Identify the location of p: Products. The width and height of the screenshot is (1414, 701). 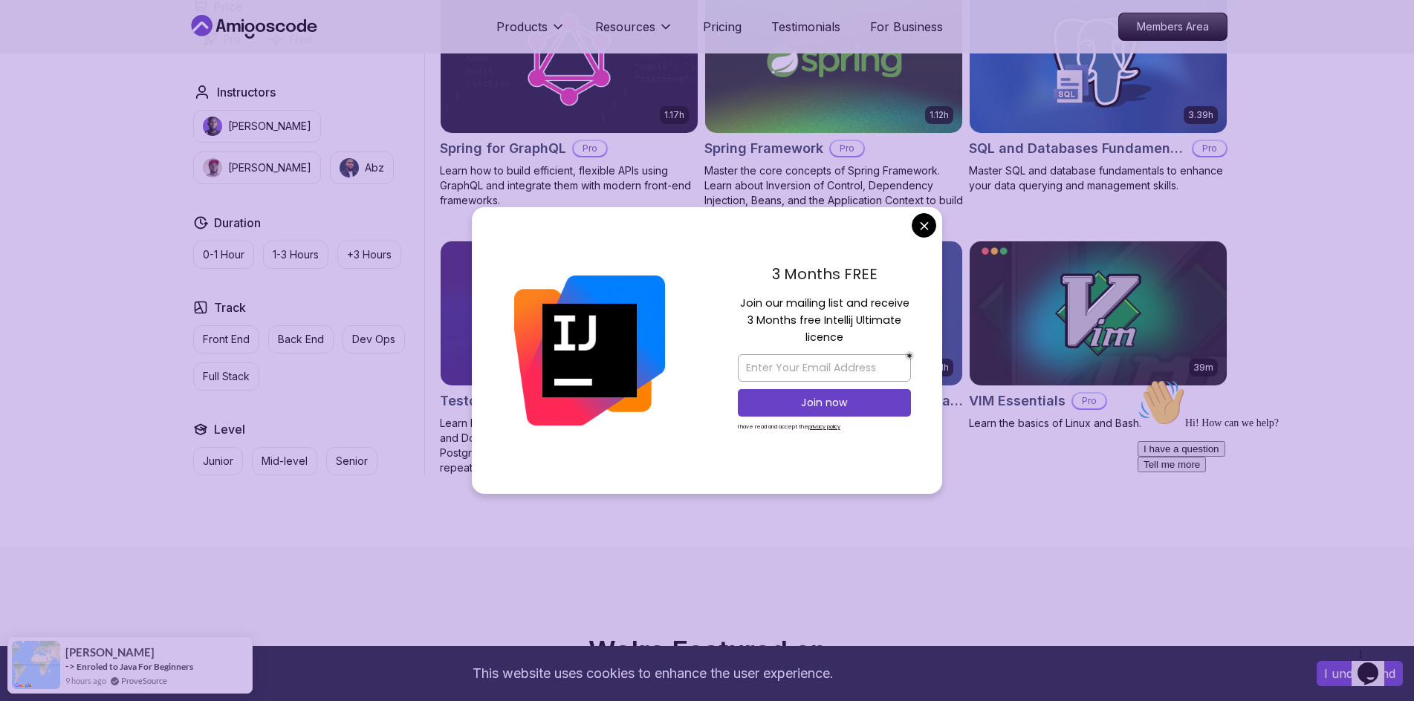
(522, 27).